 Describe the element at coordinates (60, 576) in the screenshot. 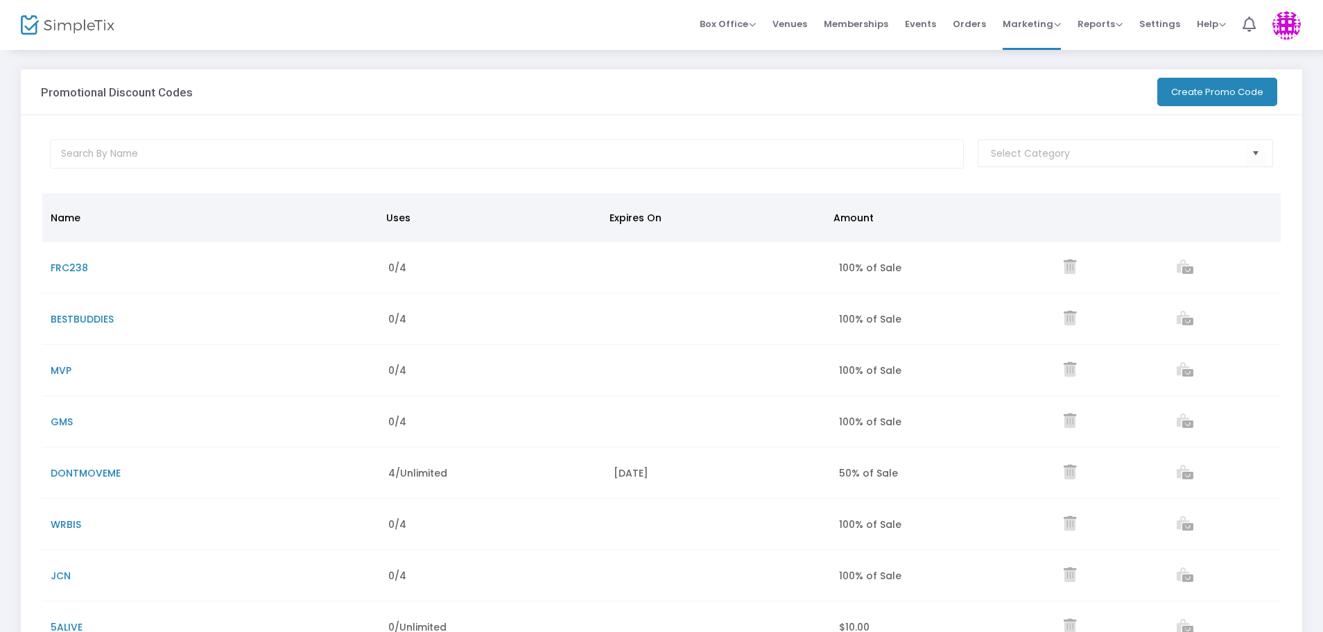

I see `span: JCN` at that location.